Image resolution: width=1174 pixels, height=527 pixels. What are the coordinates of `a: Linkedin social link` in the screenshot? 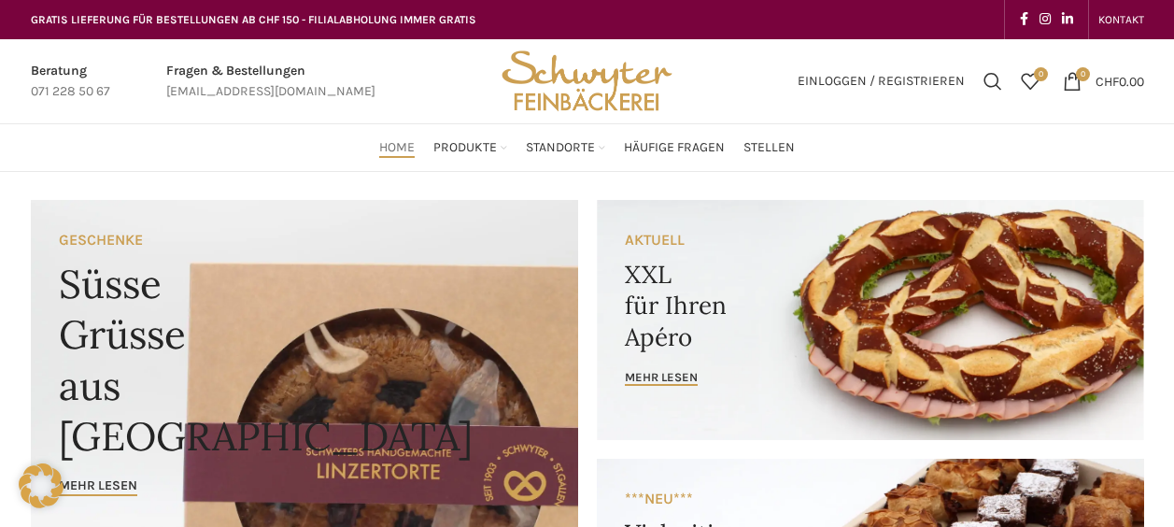 It's located at (1067, 20).